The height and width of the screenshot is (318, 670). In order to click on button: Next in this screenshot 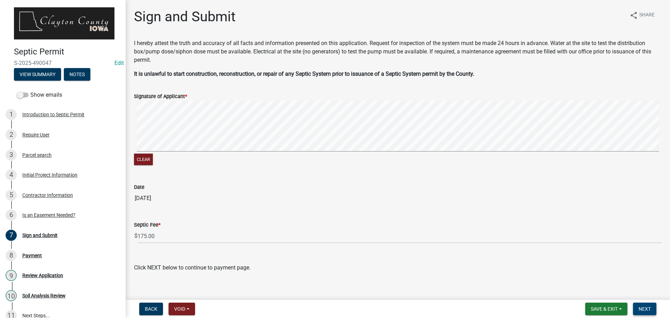, I will do `click(645, 309)`.